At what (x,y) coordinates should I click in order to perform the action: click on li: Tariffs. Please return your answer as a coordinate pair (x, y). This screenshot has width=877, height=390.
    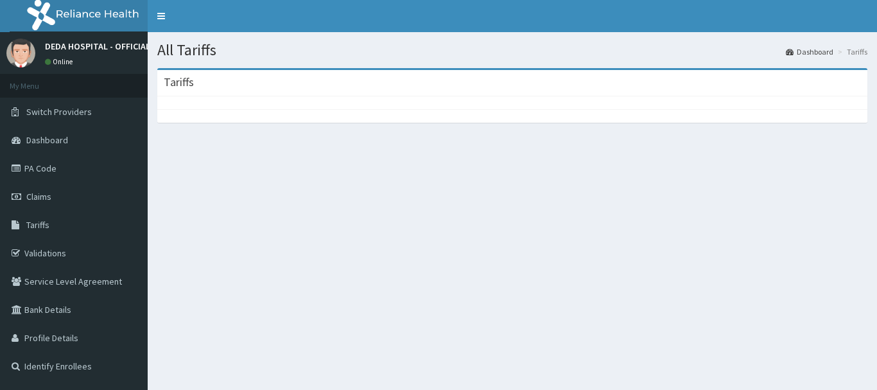
    Looking at the image, I should click on (850, 51).